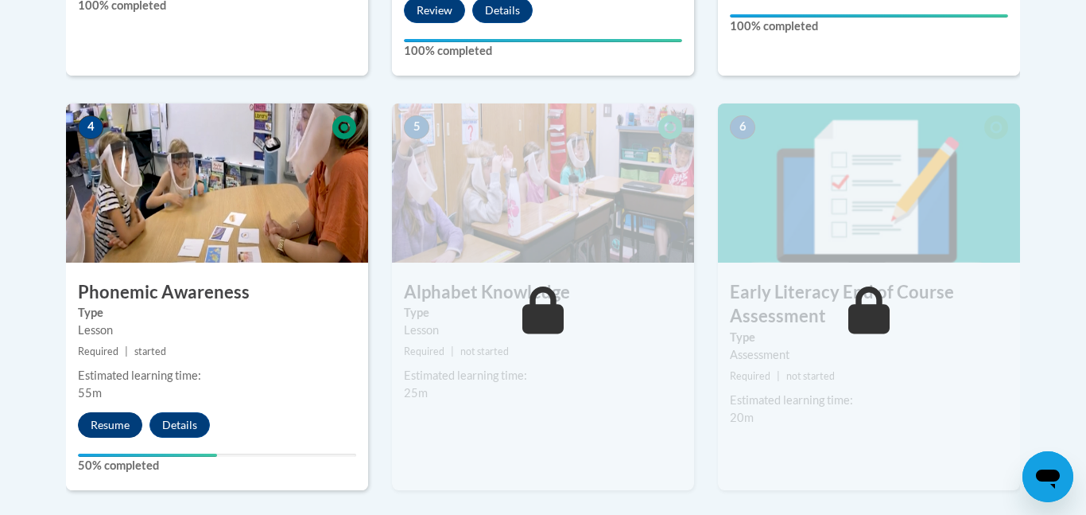 The width and height of the screenshot is (1086, 515). What do you see at coordinates (417, 127) in the screenshot?
I see `span: 5` at bounding box center [417, 127].